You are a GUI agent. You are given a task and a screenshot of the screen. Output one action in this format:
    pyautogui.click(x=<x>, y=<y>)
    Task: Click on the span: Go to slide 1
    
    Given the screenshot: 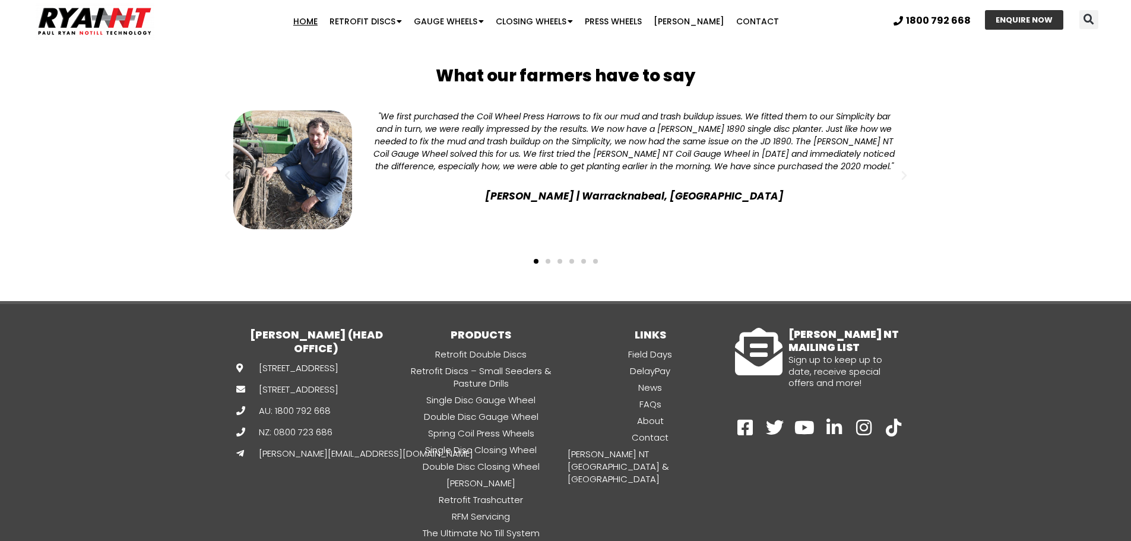 What is the action you would take?
    pyautogui.click(x=536, y=261)
    